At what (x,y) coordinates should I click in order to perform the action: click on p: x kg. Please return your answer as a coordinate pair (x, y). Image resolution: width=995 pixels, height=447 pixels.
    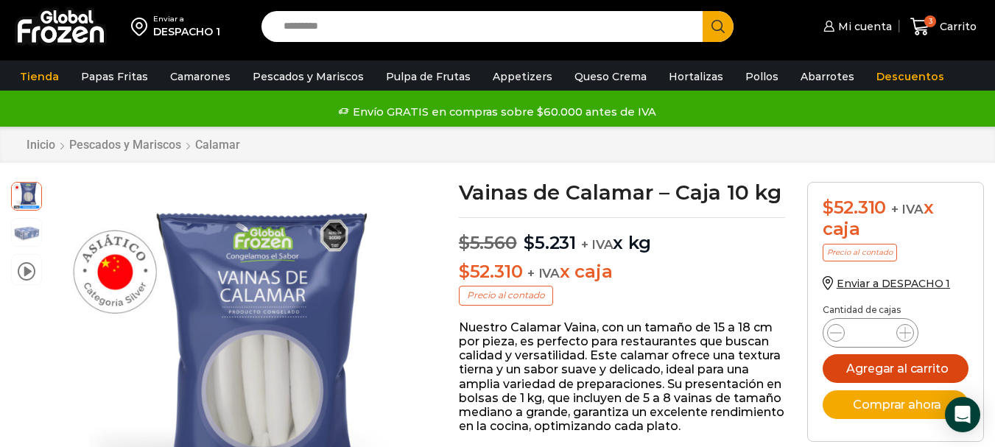
    Looking at the image, I should click on (622, 236).